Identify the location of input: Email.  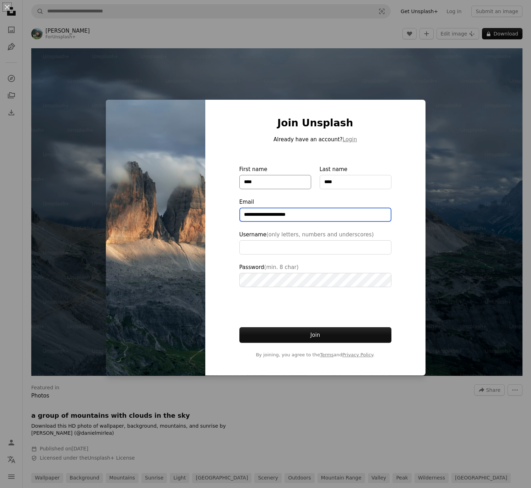
(315, 215).